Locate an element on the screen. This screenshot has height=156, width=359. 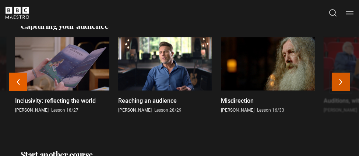
span: Lesson 18/27 is located at coordinates (65, 110).